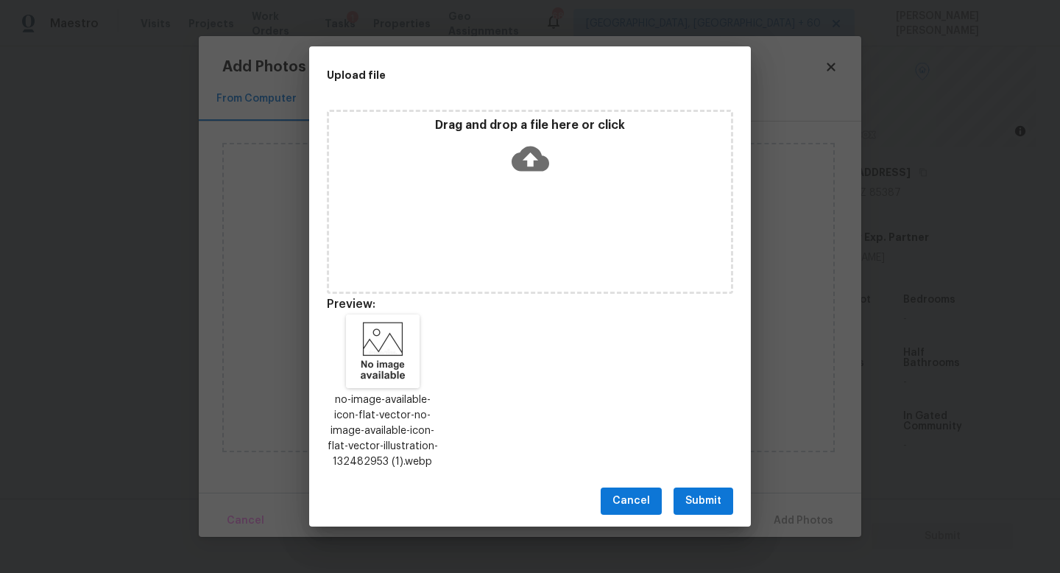 The image size is (1060, 573). What do you see at coordinates (530, 125) in the screenshot?
I see `p: Drag and drop a file here or click` at bounding box center [530, 125].